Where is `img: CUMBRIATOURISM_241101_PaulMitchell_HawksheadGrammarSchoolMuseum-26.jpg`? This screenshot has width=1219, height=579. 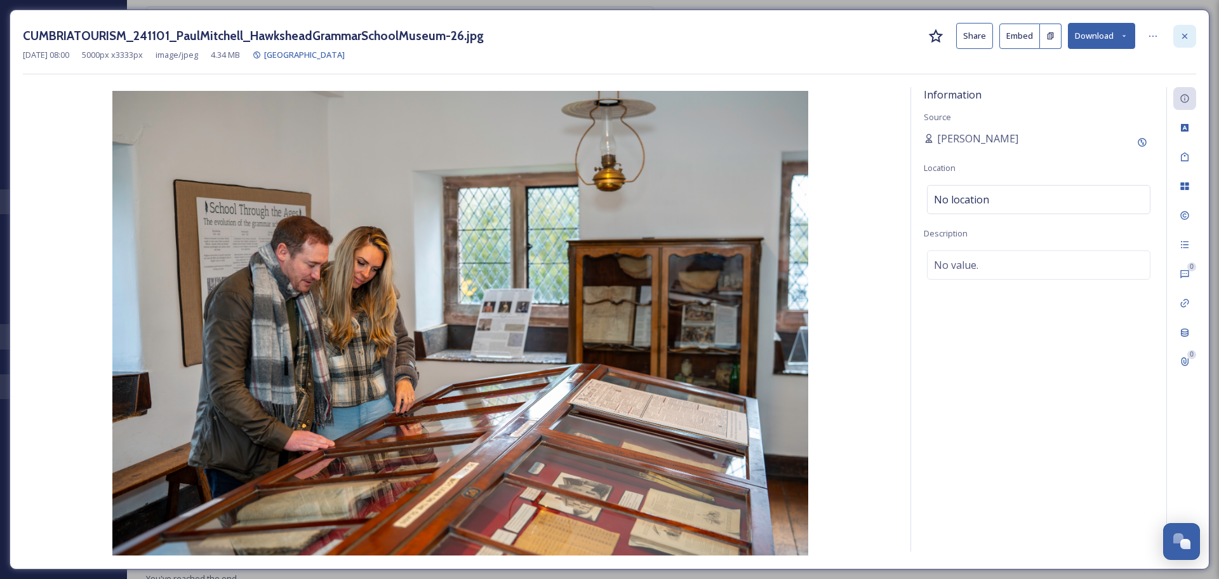 img: CUMBRIATOURISM_241101_PaulMitchell_HawksheadGrammarSchoolMuseum-26.jpg is located at coordinates (460, 323).